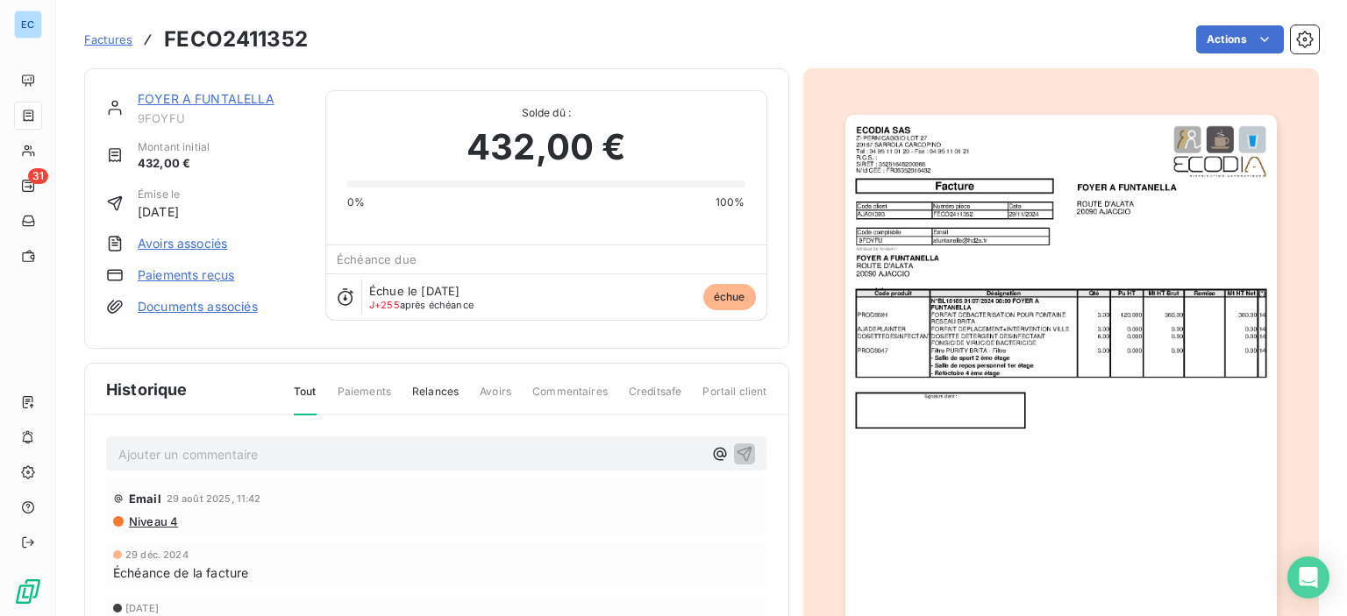 Image resolution: width=1347 pixels, height=616 pixels. I want to click on span: Portail client, so click(734, 399).